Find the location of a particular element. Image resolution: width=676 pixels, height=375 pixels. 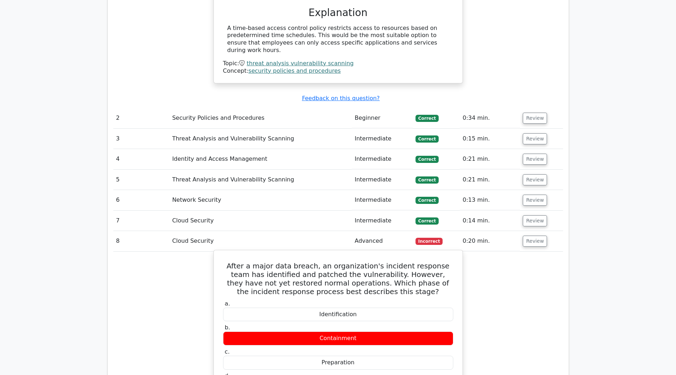

td: 0:20 min. is located at coordinates (489, 241).